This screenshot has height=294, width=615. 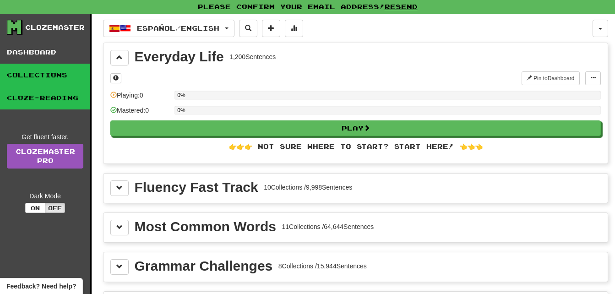 What do you see at coordinates (178, 28) in the screenshot?
I see `span: Español / English` at bounding box center [178, 28].